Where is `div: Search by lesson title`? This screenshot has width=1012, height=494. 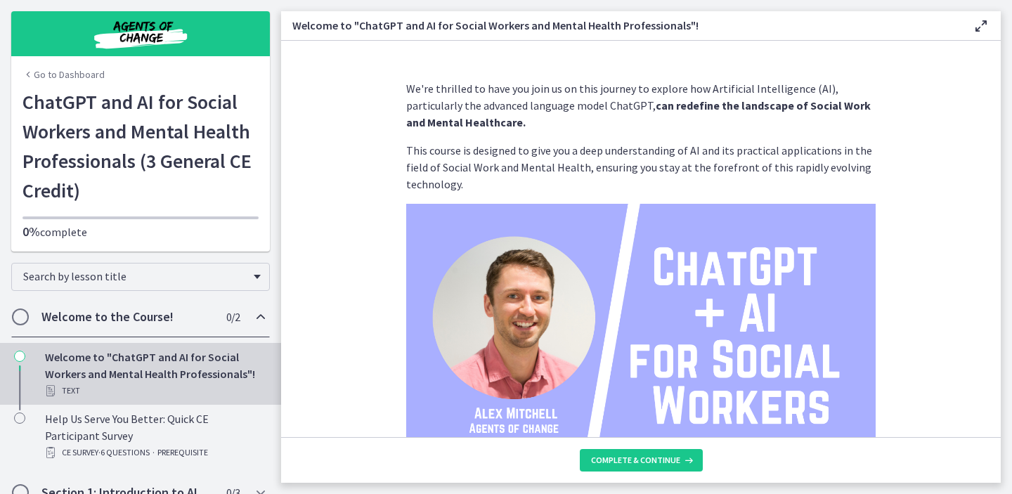
div: Search by lesson title is located at coordinates (141, 277).